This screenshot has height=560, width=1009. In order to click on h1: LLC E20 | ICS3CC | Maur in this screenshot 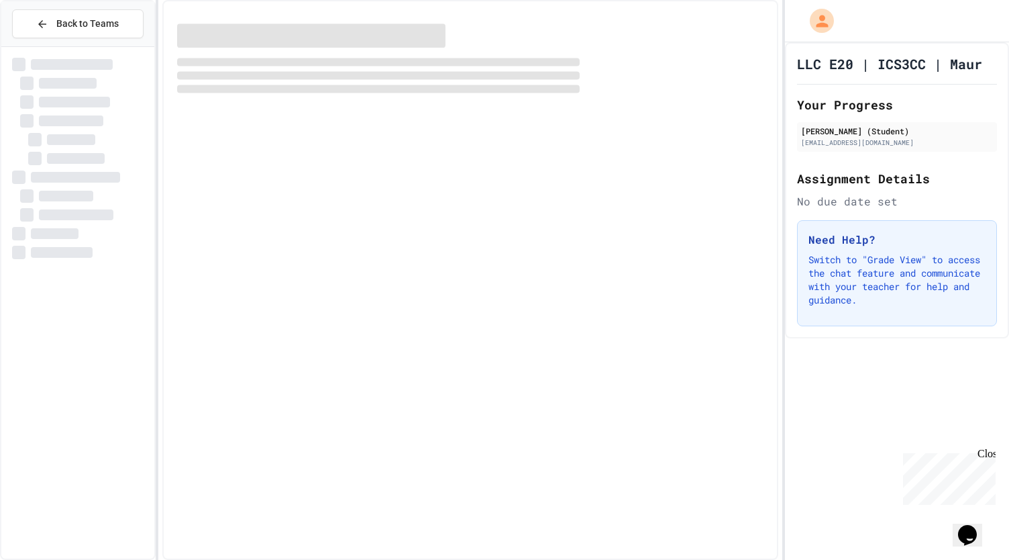, I will do `click(890, 64)`.